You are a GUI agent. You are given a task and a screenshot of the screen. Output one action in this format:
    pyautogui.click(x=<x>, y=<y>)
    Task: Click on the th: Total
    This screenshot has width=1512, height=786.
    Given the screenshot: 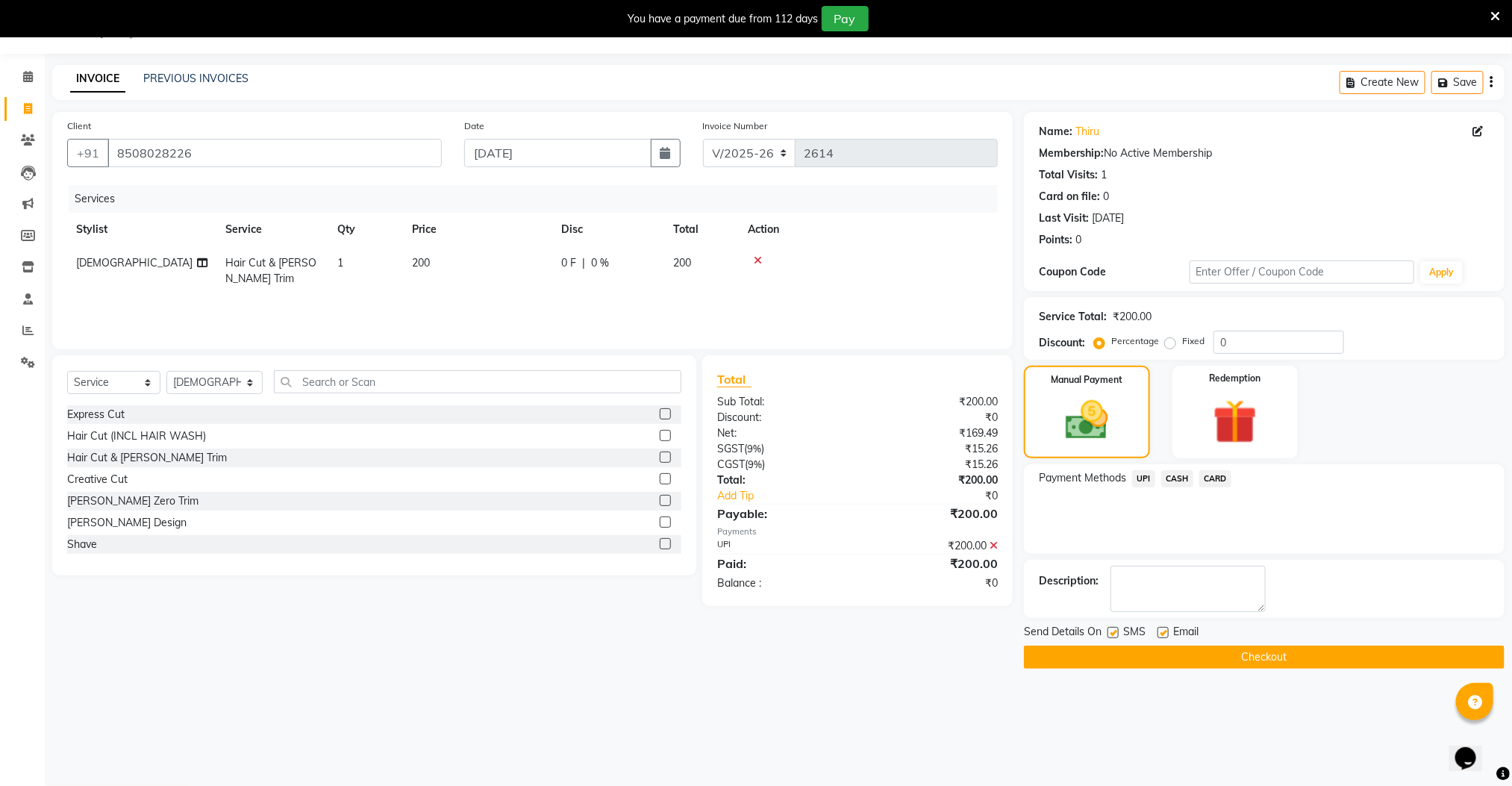 What is the action you would take?
    pyautogui.click(x=701, y=229)
    